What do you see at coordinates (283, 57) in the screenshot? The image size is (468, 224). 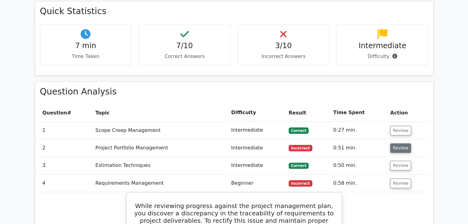 I see `p: Incorrect Answers` at bounding box center [283, 57].